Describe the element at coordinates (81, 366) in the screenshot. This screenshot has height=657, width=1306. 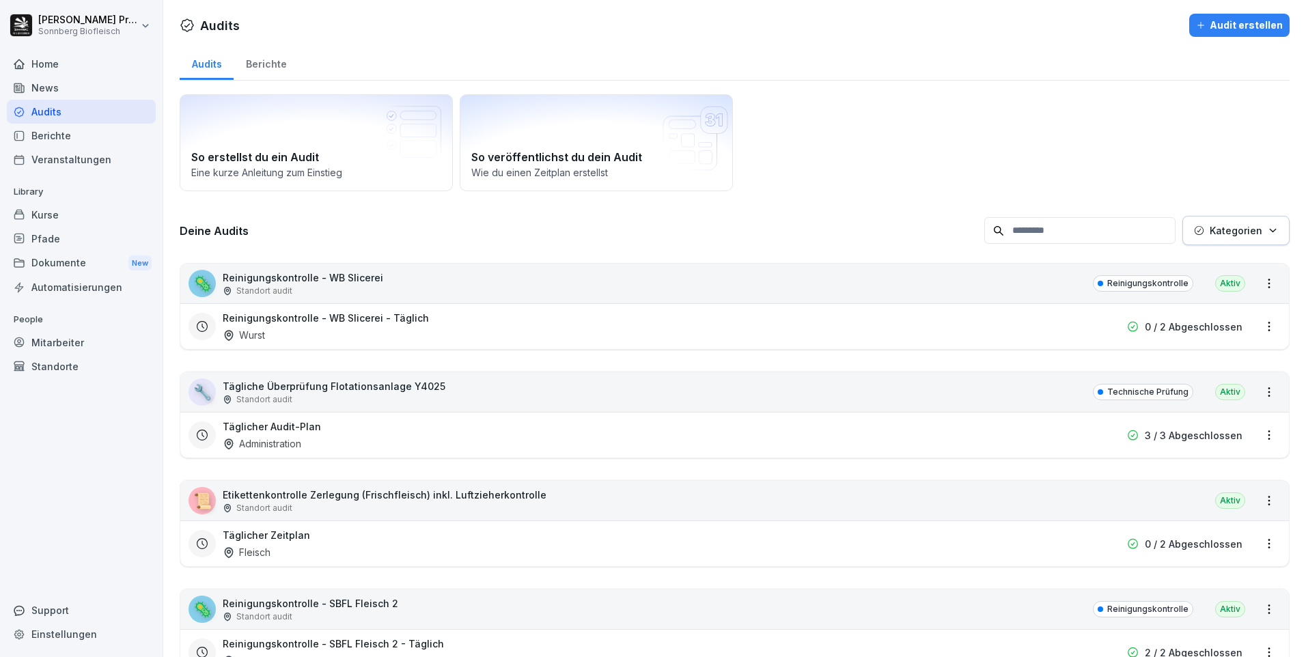
I see `div: Standorte` at that location.